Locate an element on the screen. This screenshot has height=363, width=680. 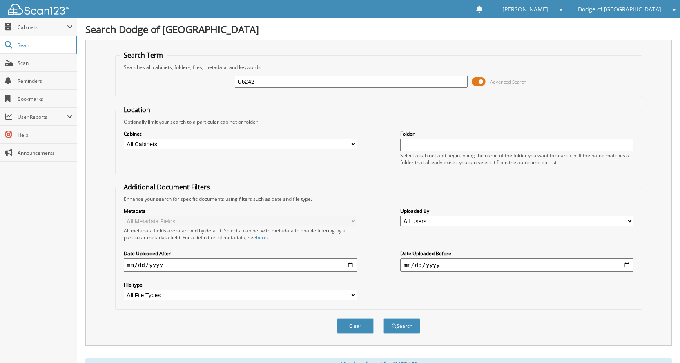
legend: Location is located at coordinates (137, 110).